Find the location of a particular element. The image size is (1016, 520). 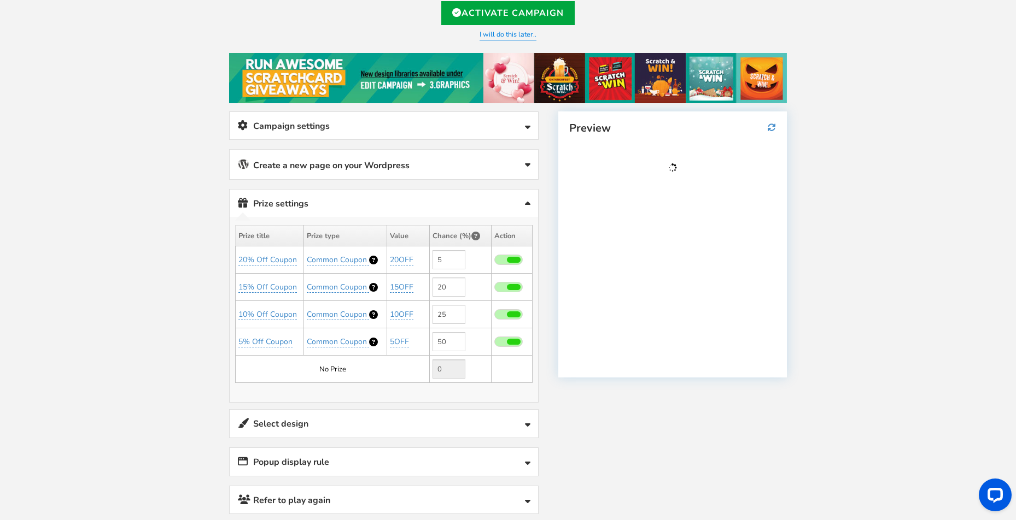

input: Value not editable is located at coordinates (449, 369).